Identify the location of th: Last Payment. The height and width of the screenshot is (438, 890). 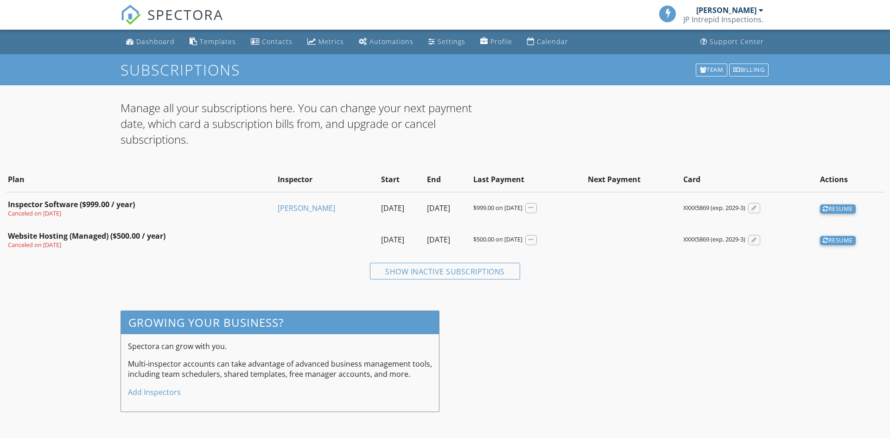
(528, 179).